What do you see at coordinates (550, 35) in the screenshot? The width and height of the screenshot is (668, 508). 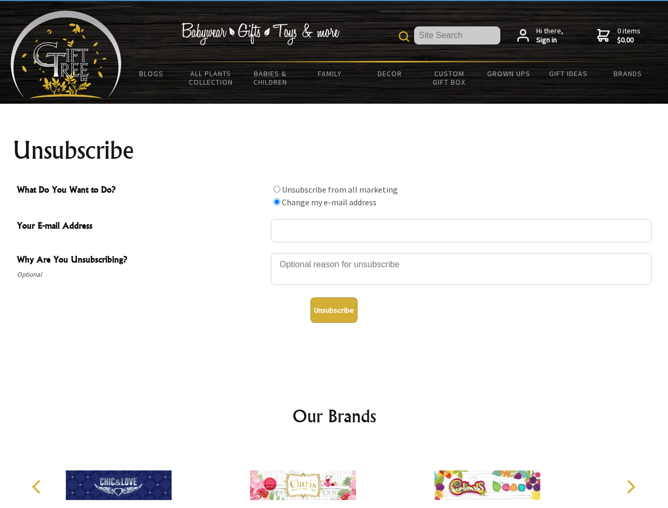 I see `span: Hi there,` at bounding box center [550, 35].